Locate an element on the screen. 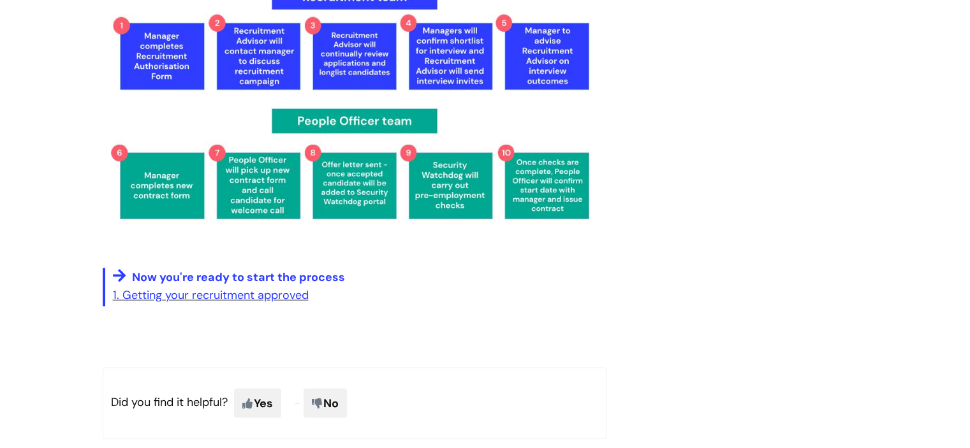  span: Yes is located at coordinates (258, 403).